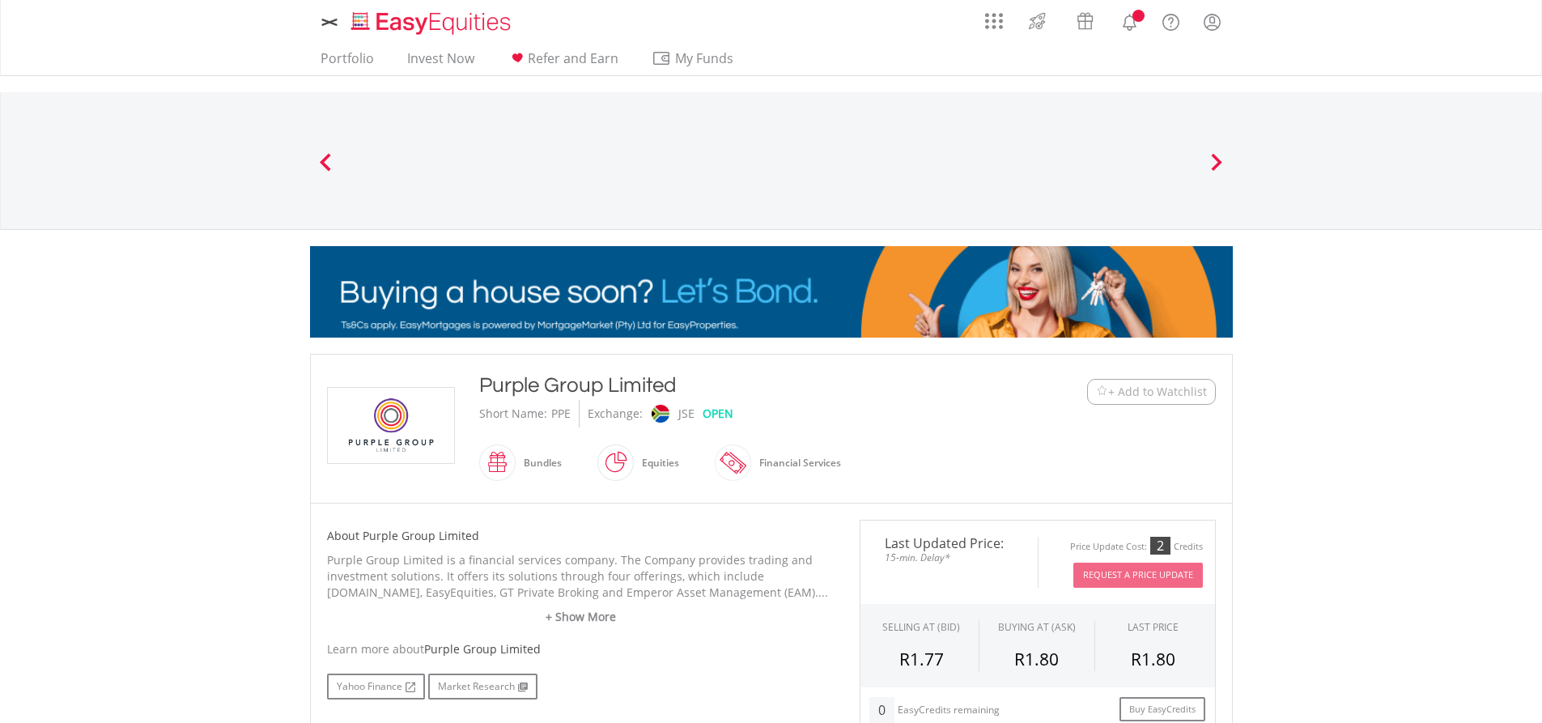  I want to click on img: jse.png, so click(660, 414).